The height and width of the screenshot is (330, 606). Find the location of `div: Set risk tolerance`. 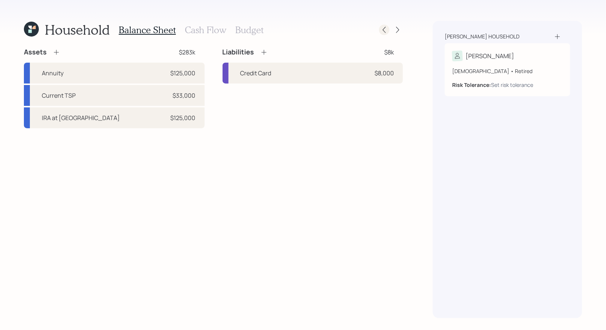

div: Set risk tolerance is located at coordinates (512, 85).